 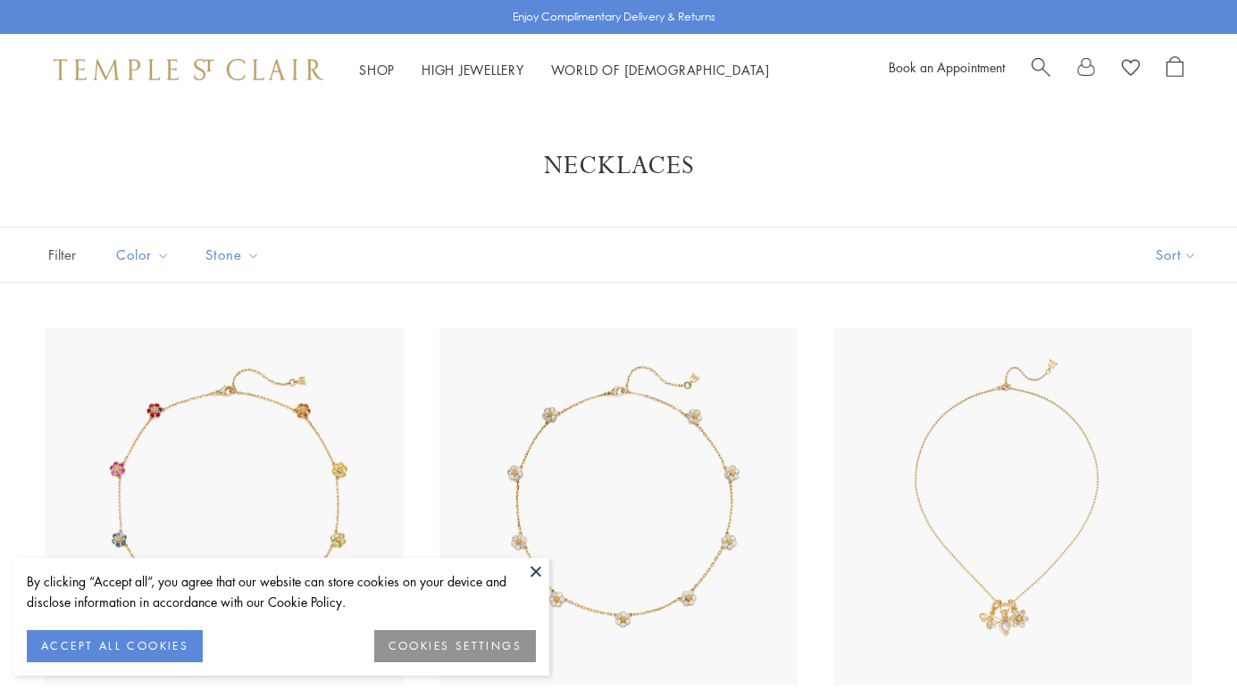 I want to click on img: Temple St. Clair, so click(x=188, y=70).